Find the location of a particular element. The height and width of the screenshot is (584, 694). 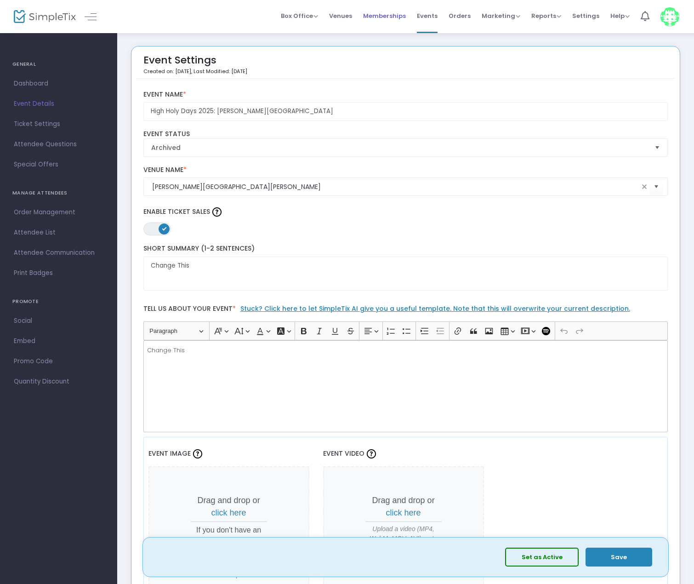

label: Venue Name is located at coordinates (406, 170).